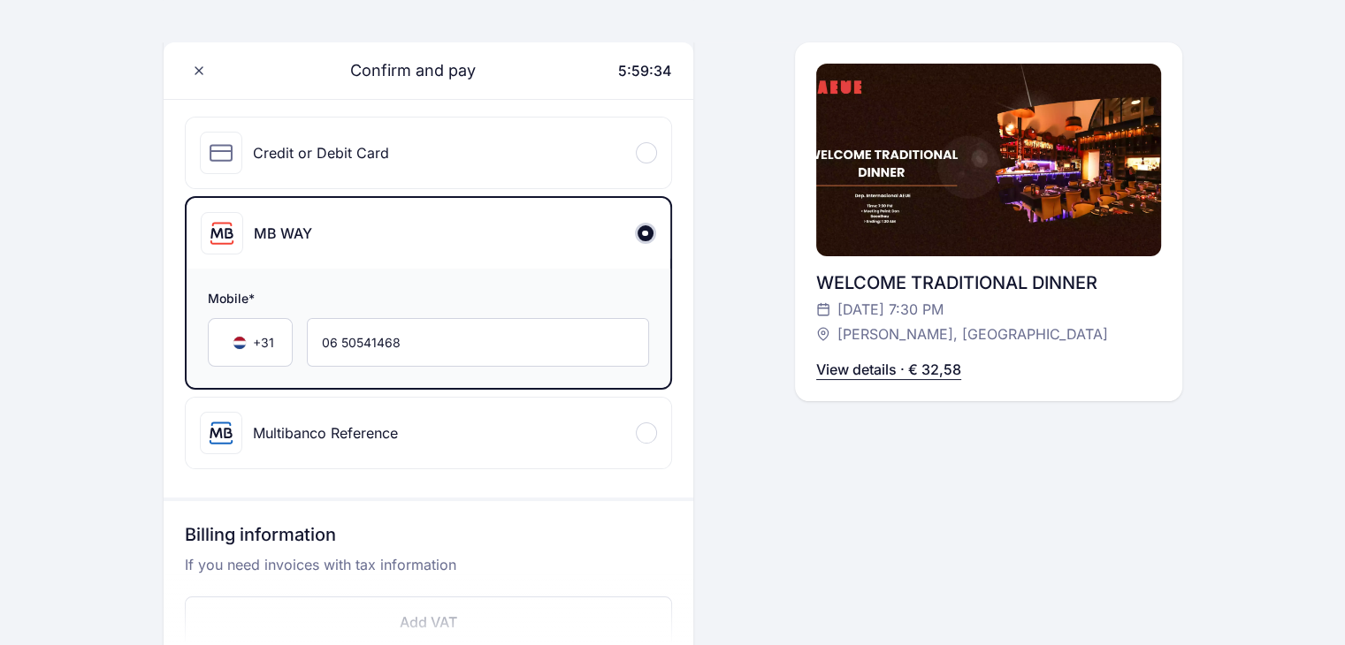 Image resolution: width=1345 pixels, height=645 pixels. Describe the element at coordinates (321, 153) in the screenshot. I see `div: Credit or Debit Card` at that location.